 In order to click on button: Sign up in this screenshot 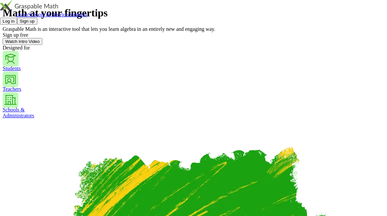, I will do `click(27, 21)`.